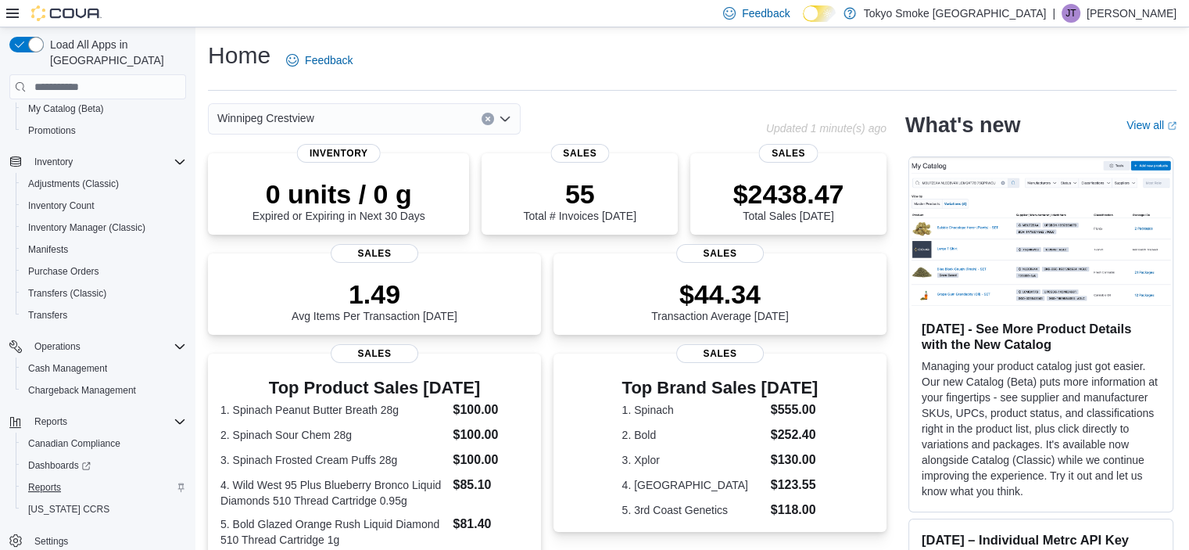 This screenshot has width=1189, height=550. Describe the element at coordinates (104, 390) in the screenshot. I see `span: Chargeback Management` at that location.